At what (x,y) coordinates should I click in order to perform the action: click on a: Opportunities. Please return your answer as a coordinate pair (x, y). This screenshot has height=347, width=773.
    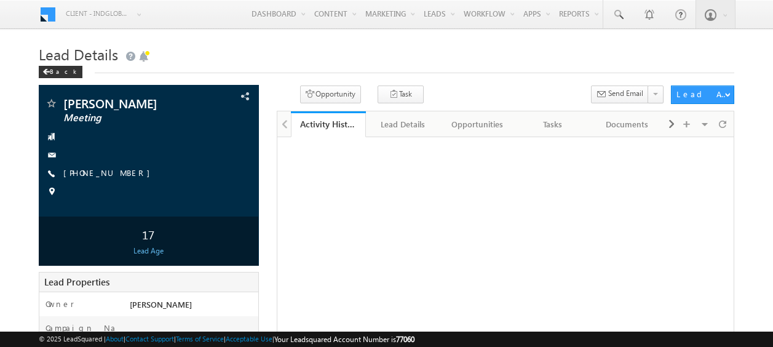
    Looking at the image, I should click on (478, 124).